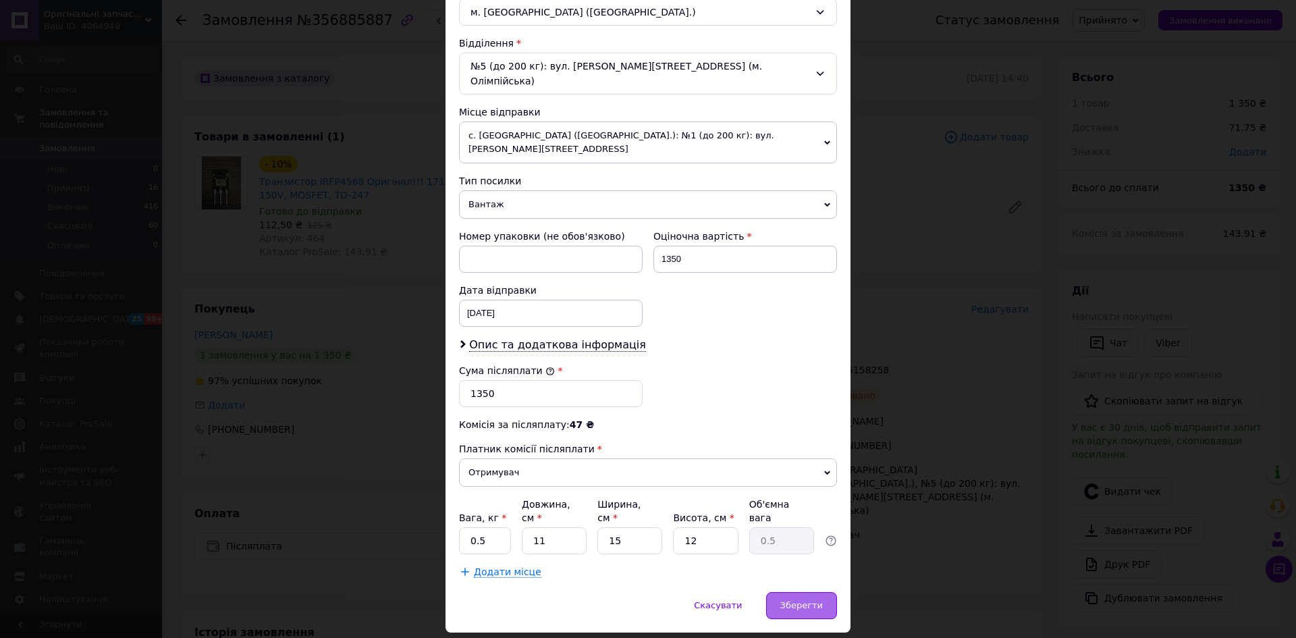 This screenshot has width=1296, height=638. I want to click on div: Комісія за післяплату:, so click(648, 424).